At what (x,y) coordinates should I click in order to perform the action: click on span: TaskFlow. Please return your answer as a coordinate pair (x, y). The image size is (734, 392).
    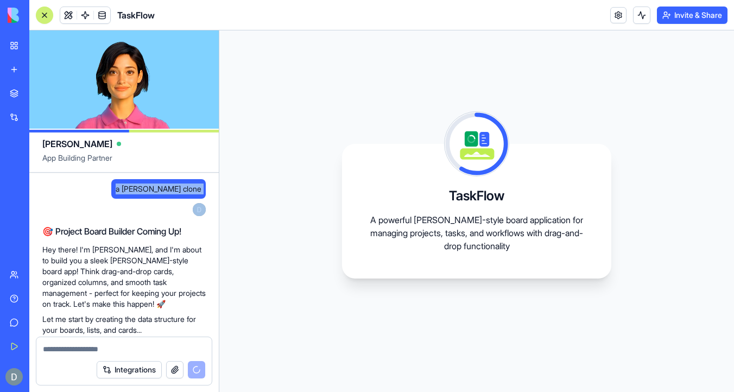
    Looking at the image, I should click on (136, 15).